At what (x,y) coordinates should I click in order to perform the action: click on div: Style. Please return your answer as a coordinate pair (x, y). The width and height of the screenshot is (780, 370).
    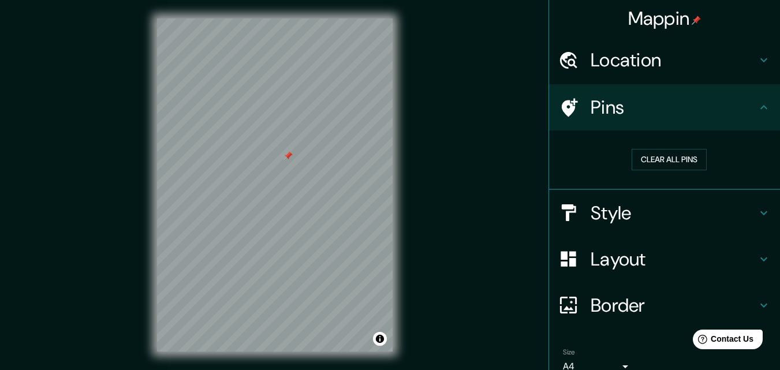
    Looking at the image, I should click on (664, 213).